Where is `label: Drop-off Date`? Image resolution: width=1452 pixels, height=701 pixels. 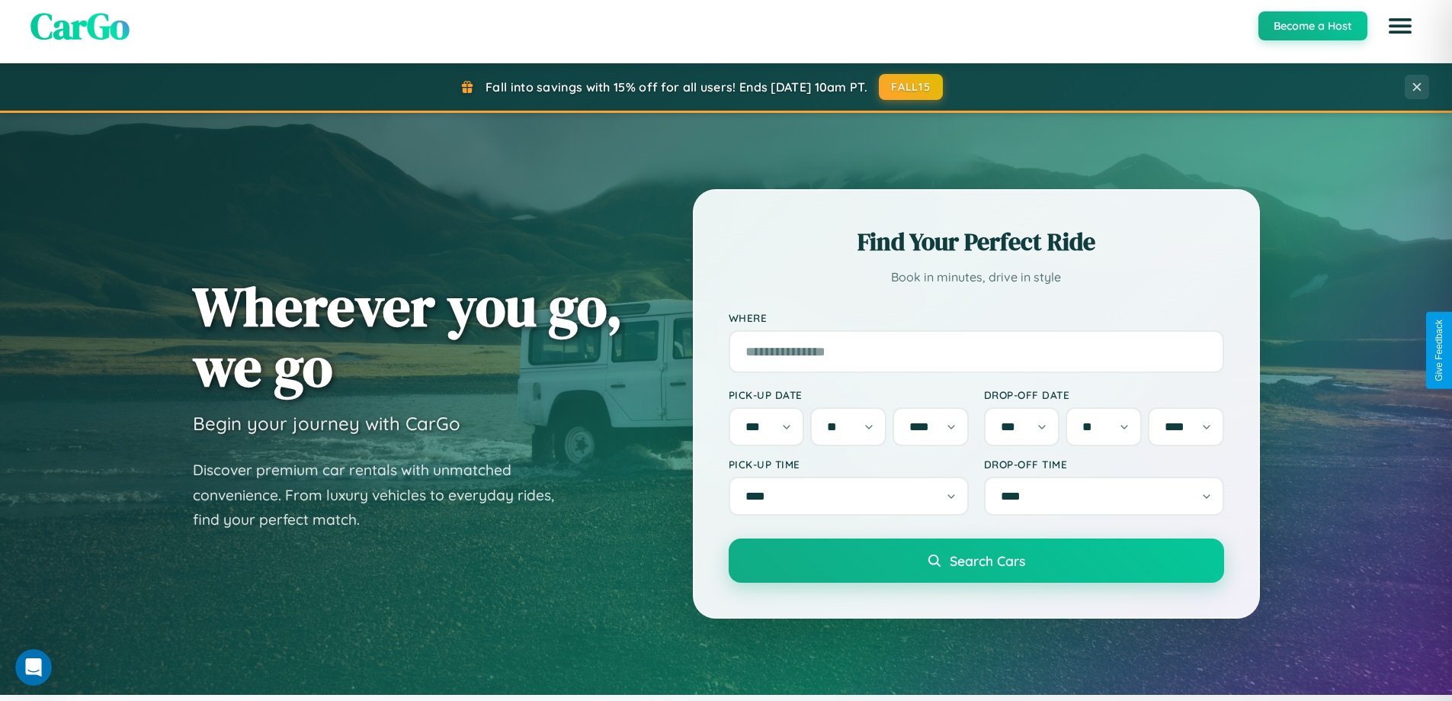
label: Drop-off Date is located at coordinates (1104, 394).